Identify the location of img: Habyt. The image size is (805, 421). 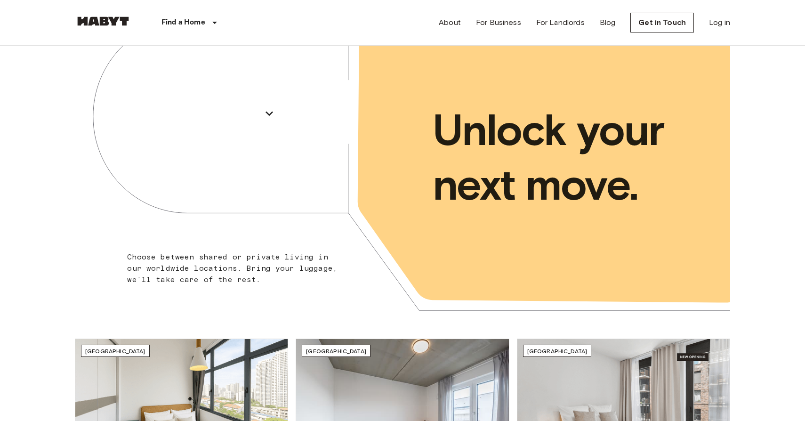
(103, 21).